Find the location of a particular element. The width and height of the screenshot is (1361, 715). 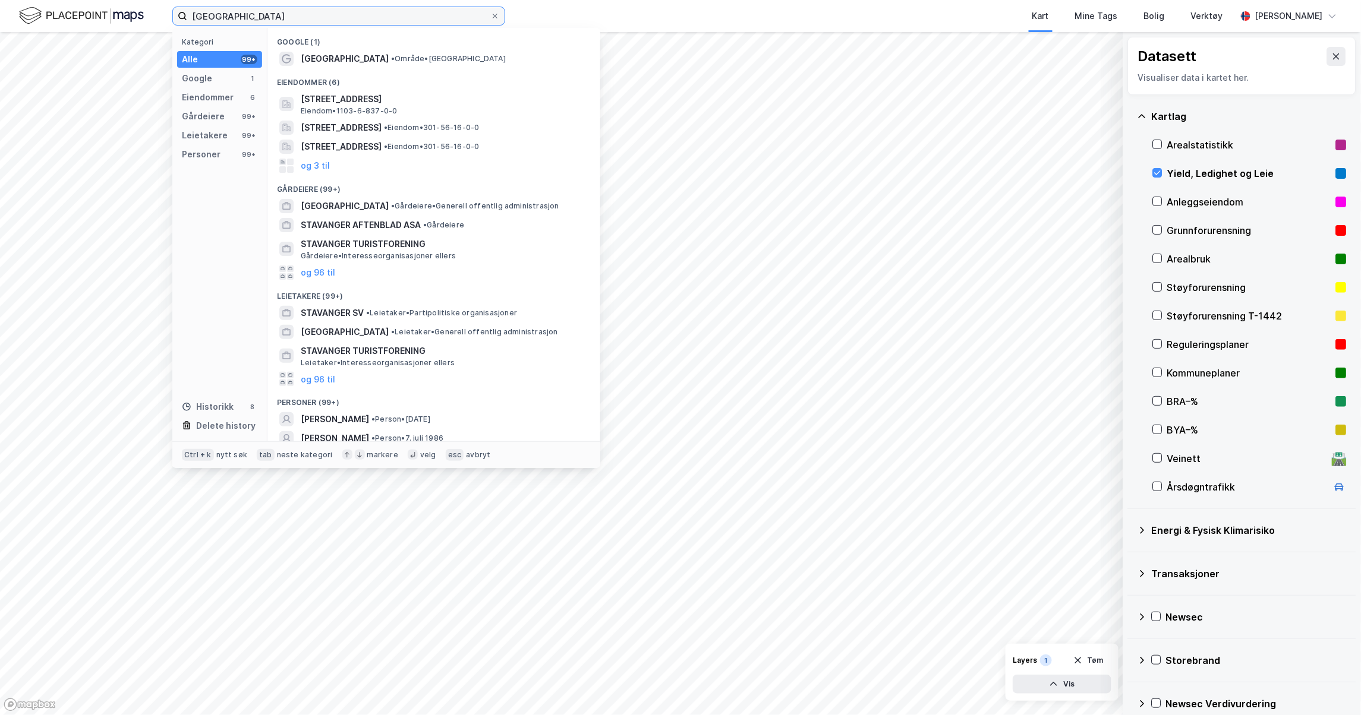

div: Yield, Ledighet og Leie is located at coordinates (1249, 173).